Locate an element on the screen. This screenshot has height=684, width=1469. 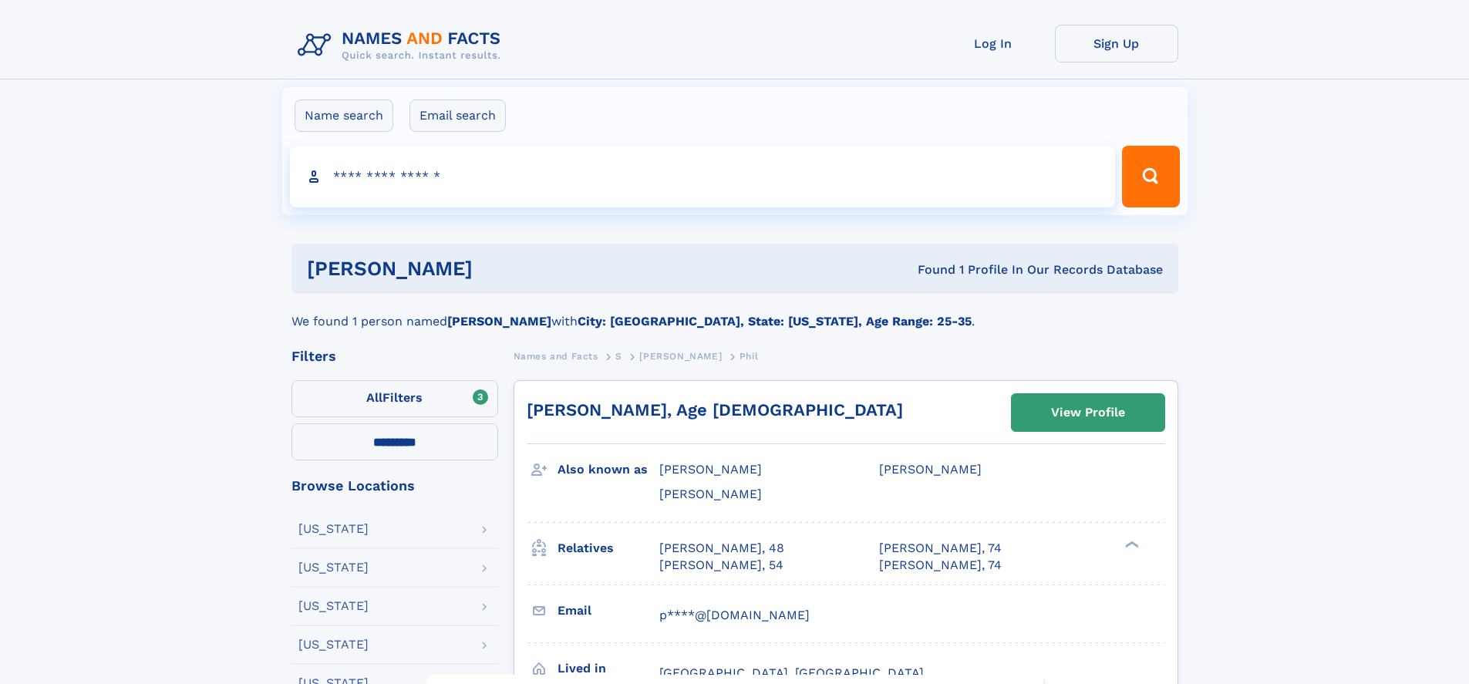
a: Log In is located at coordinates (993, 43).